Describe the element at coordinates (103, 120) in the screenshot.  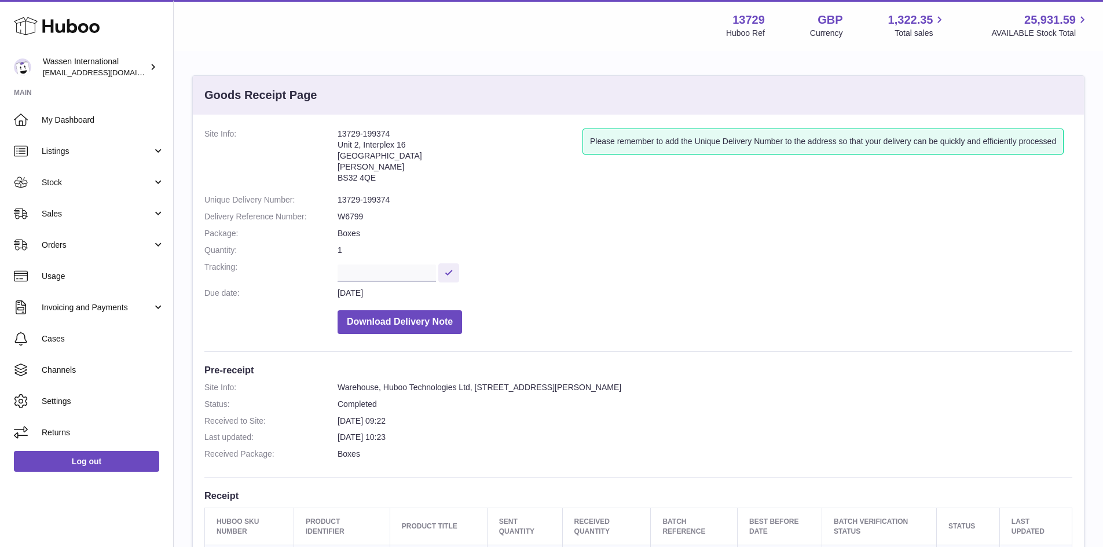
I see `span: My Dashboard` at that location.